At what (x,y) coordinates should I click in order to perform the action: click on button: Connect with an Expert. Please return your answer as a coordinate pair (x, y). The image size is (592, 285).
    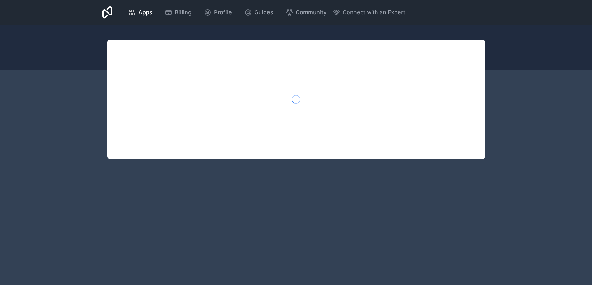
    Looking at the image, I should click on (369, 12).